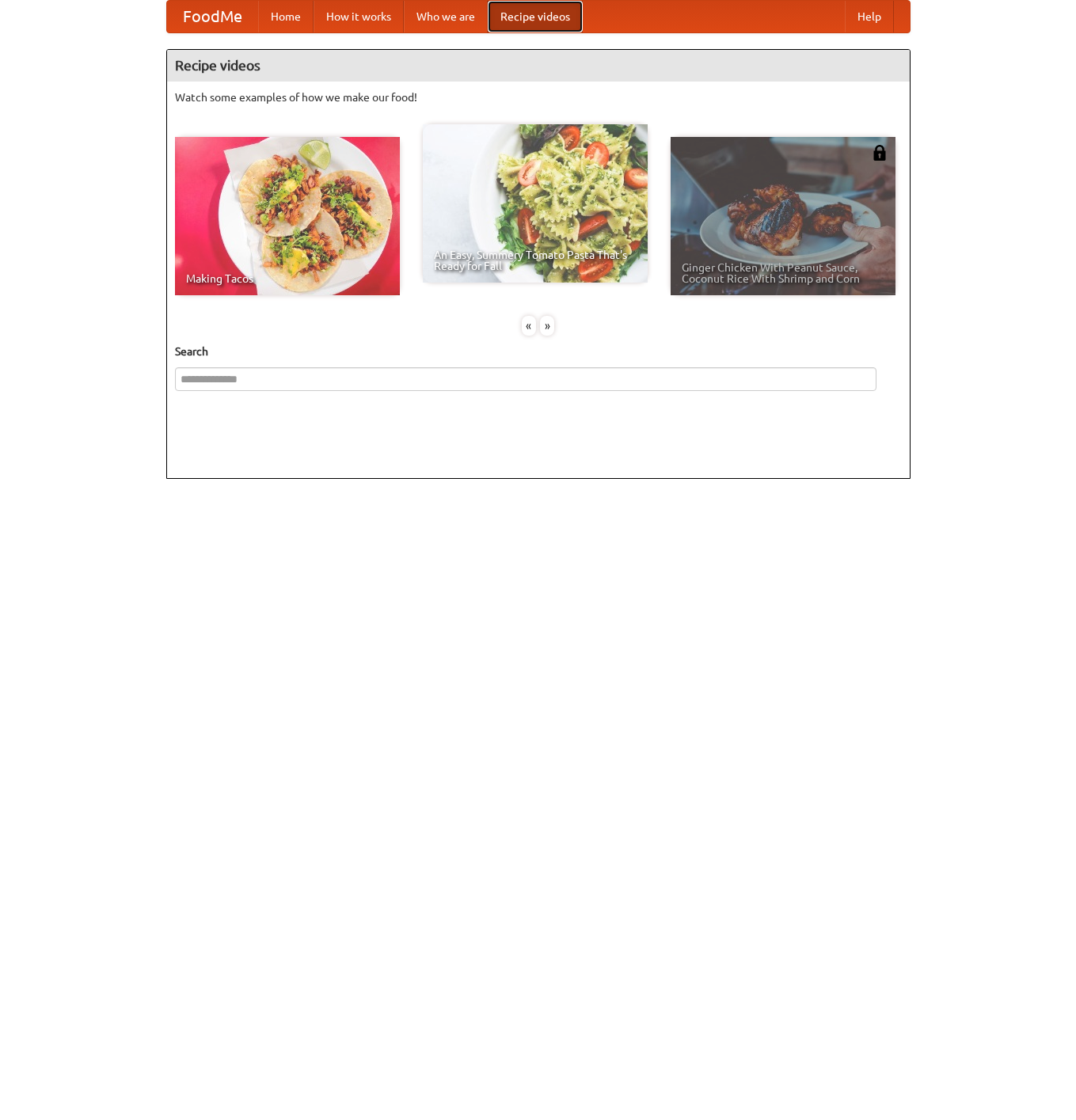  What do you see at coordinates (538, 98) in the screenshot?
I see `p: Watch some examples of how we make our food!` at bounding box center [538, 98].